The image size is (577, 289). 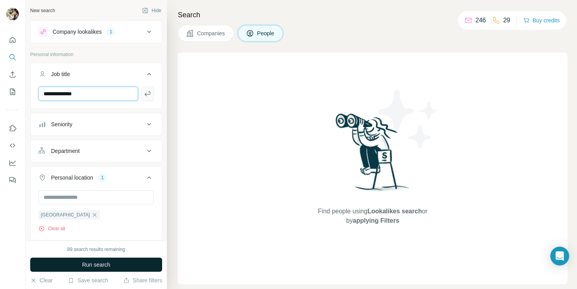 What do you see at coordinates (507, 20) in the screenshot?
I see `p: 29` at bounding box center [507, 20].